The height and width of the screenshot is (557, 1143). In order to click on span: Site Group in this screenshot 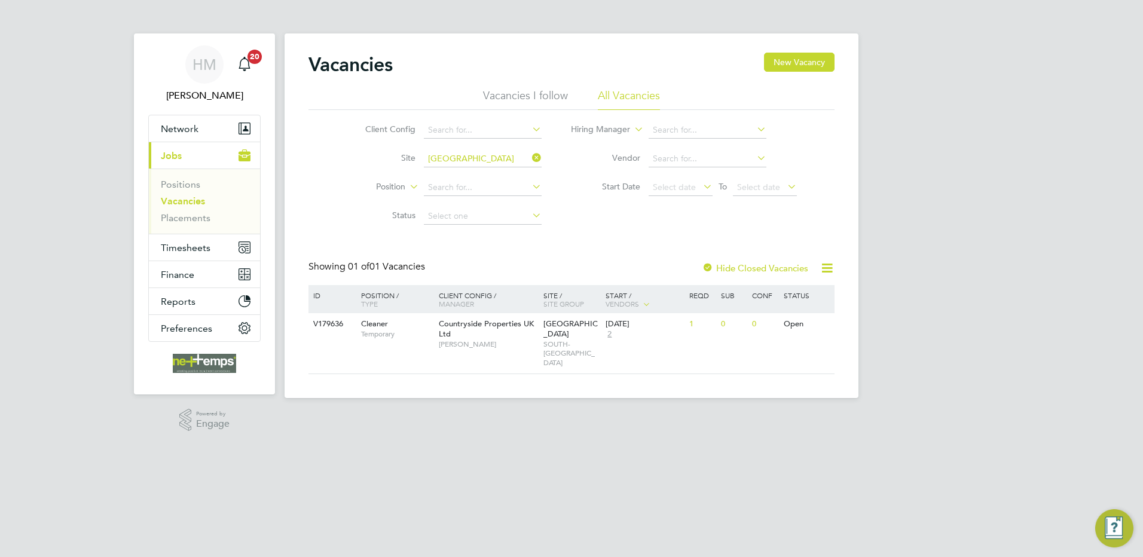, I will do `click(564, 304)`.